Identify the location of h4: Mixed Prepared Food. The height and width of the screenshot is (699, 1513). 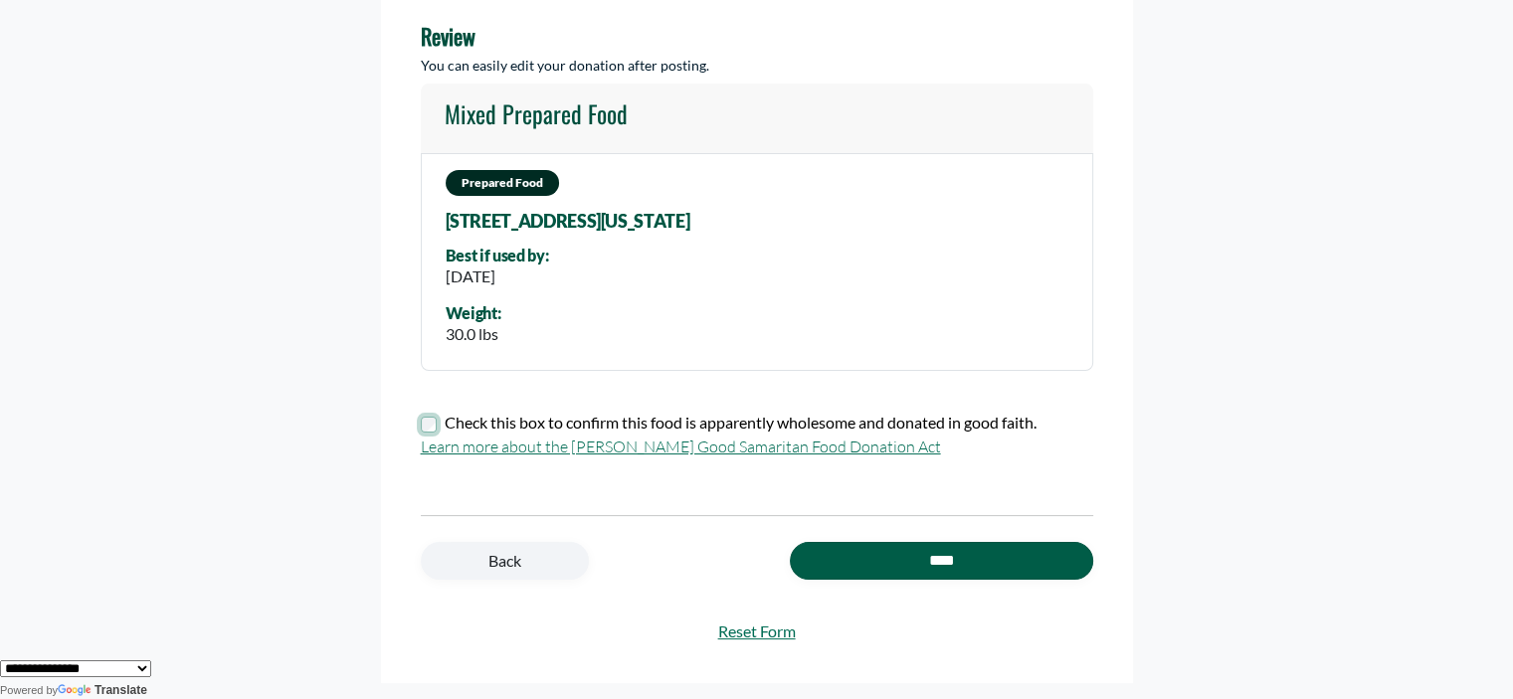
(536, 113).